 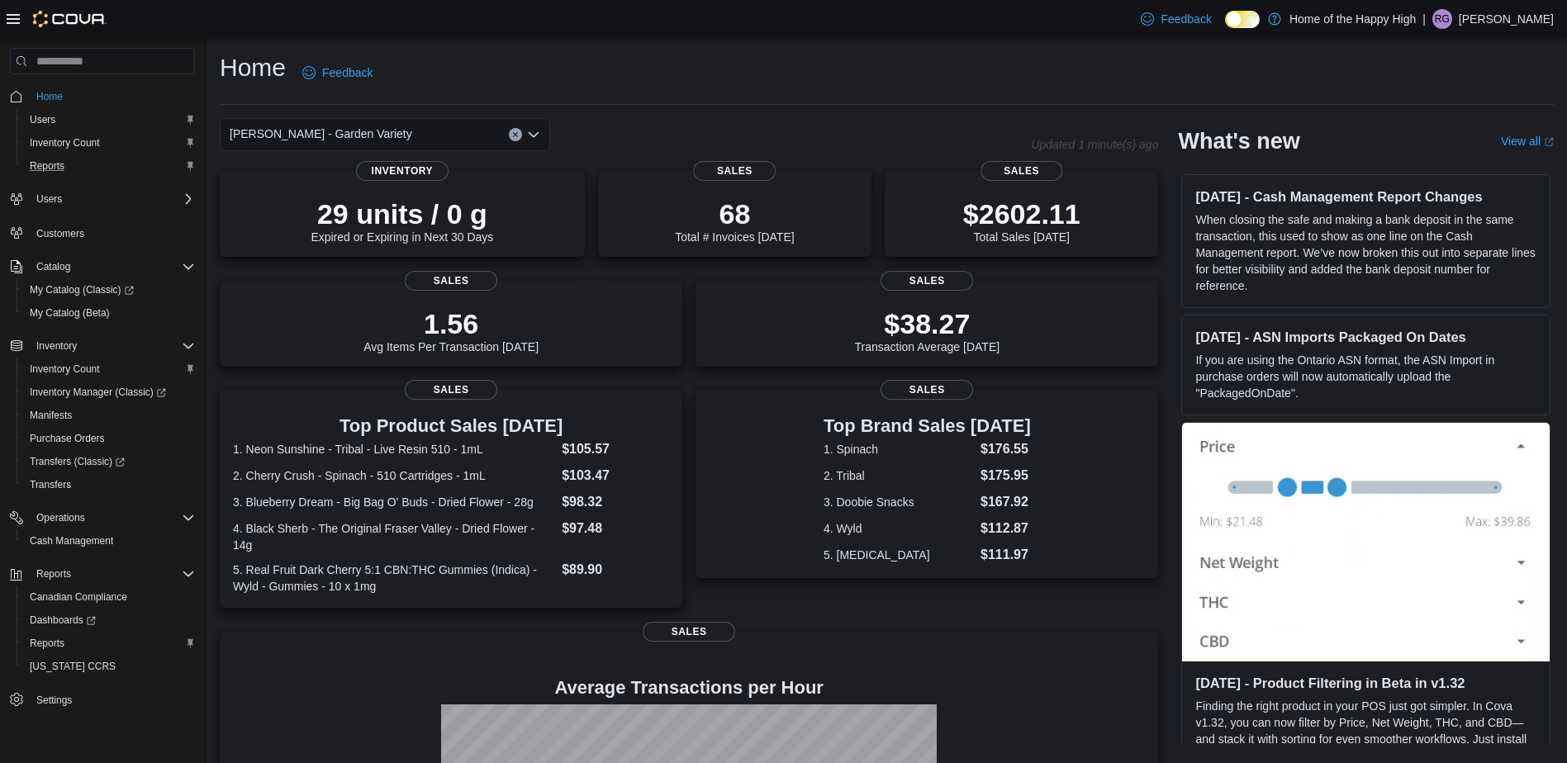 I want to click on a: My Catalog (Classic), so click(x=82, y=290).